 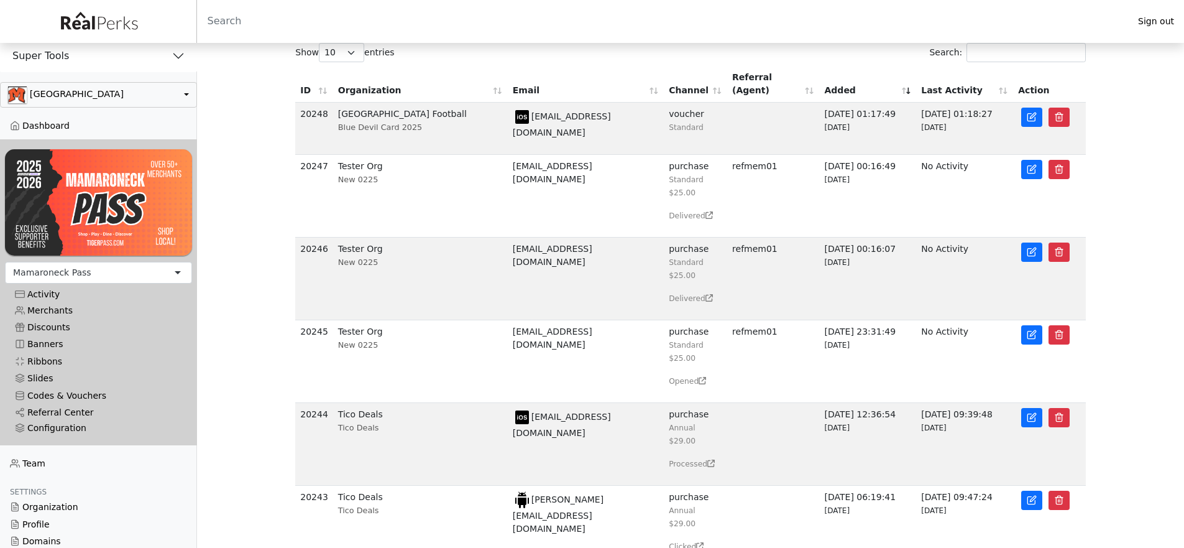 What do you see at coordinates (341, 52) in the screenshot?
I see `select: Showentries` at bounding box center [341, 52].